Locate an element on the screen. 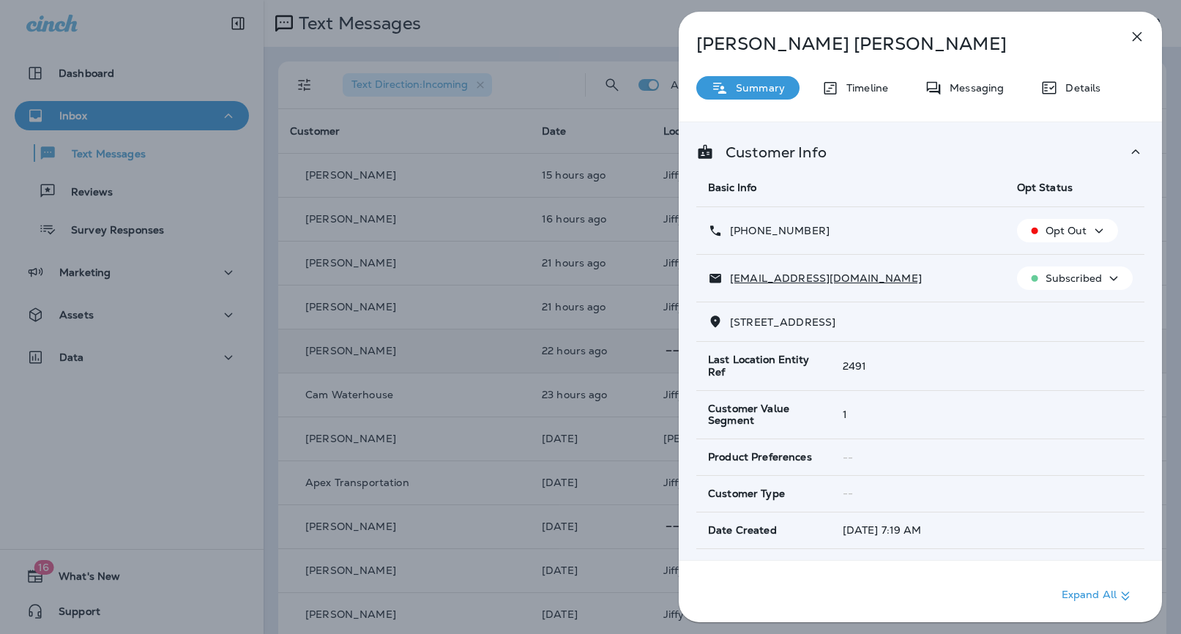  p: Timeline is located at coordinates (863, 88).